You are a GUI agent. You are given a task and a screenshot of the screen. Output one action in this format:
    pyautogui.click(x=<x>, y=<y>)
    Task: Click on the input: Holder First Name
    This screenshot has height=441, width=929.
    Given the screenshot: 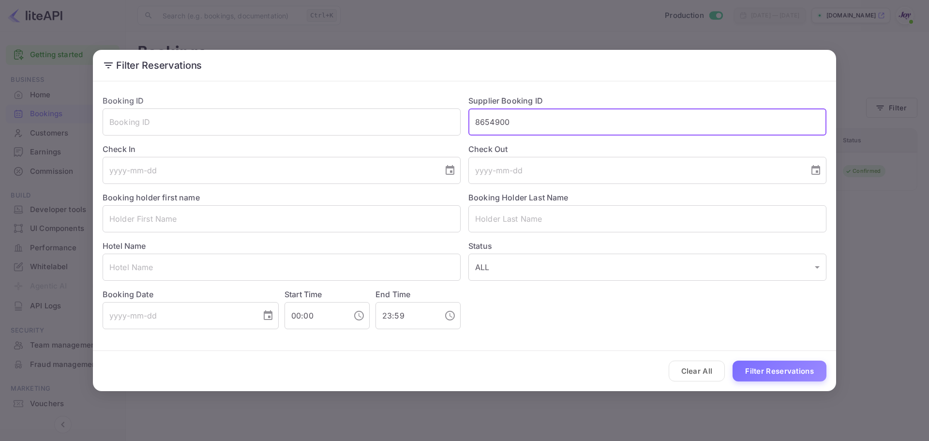 What is the action you would take?
    pyautogui.click(x=281, y=219)
    